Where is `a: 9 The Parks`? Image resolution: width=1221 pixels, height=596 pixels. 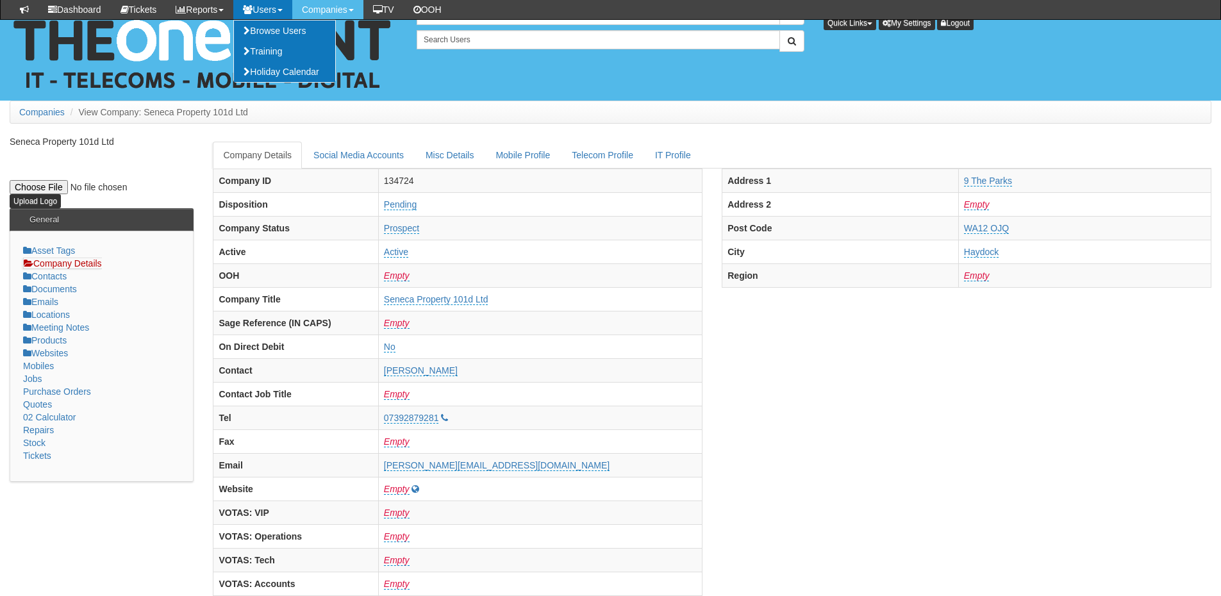 a: 9 The Parks is located at coordinates (988, 181).